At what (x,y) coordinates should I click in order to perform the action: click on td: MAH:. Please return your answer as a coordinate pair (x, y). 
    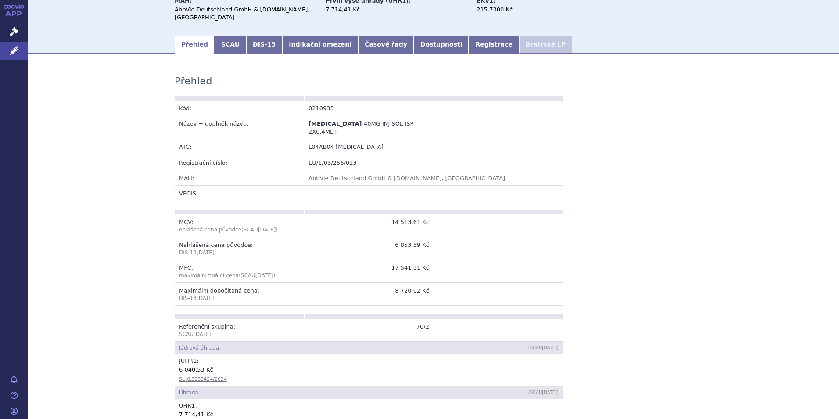
    Looking at the image, I should click on (239, 177).